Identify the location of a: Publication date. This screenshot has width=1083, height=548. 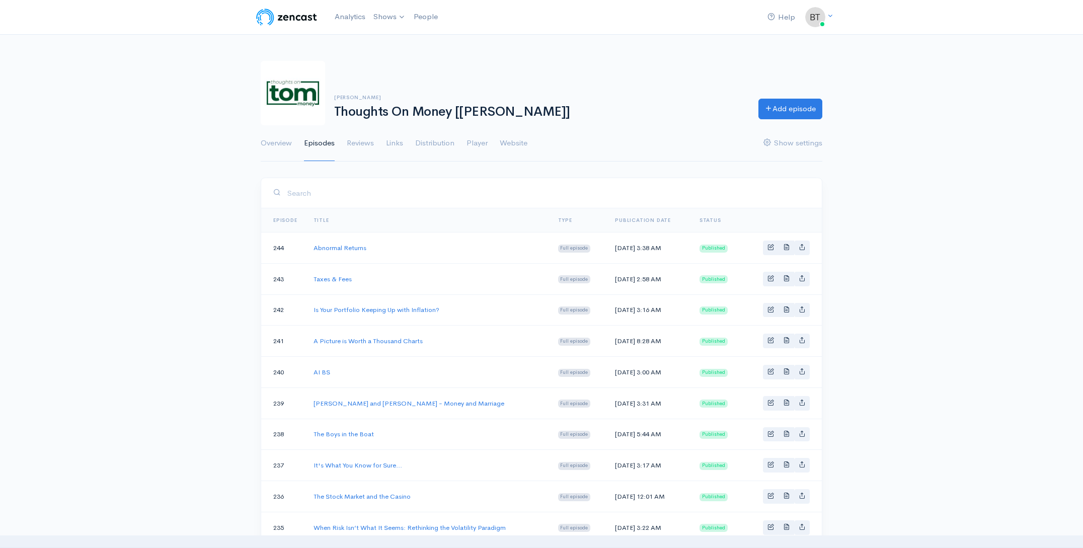
(643, 220).